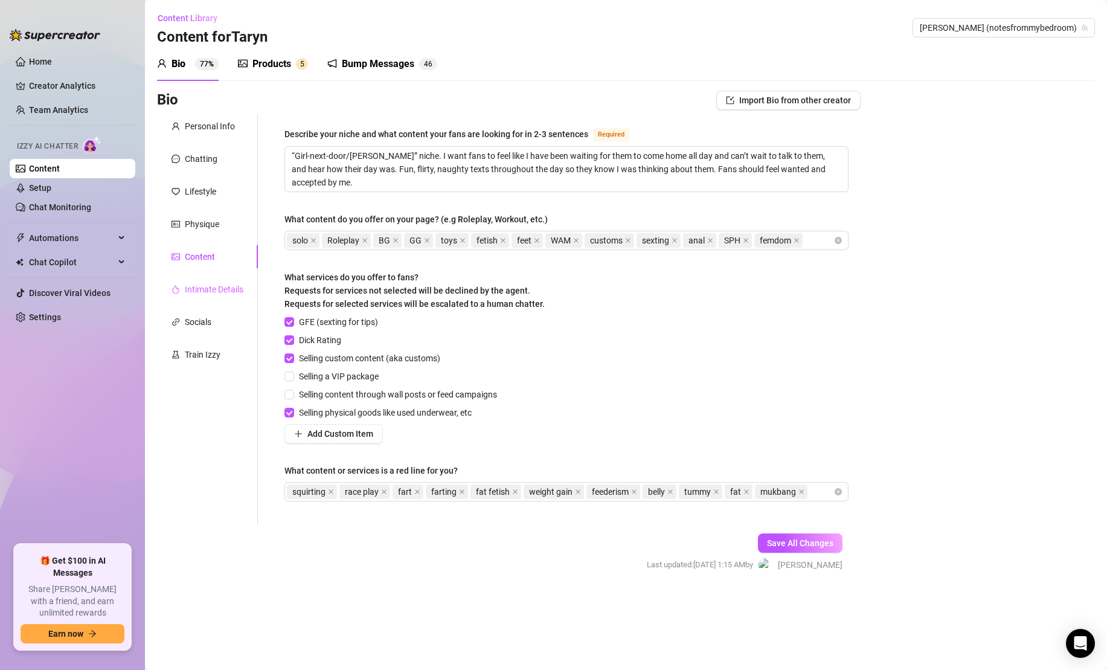 This screenshot has width=1107, height=670. I want to click on span: close-circle, so click(839, 492).